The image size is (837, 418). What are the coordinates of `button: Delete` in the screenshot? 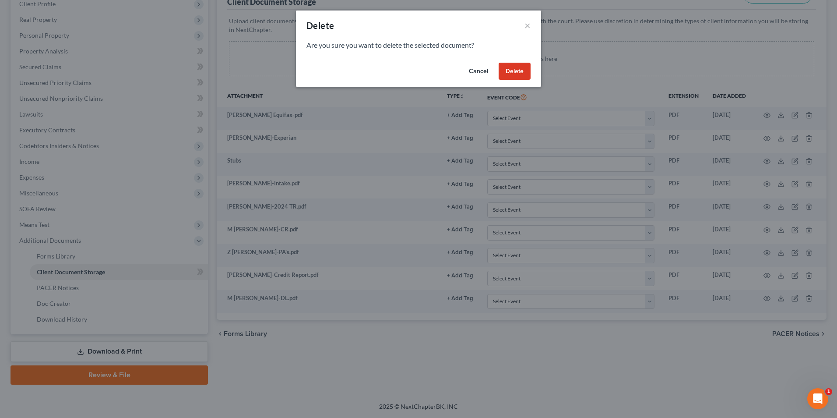 It's located at (514, 71).